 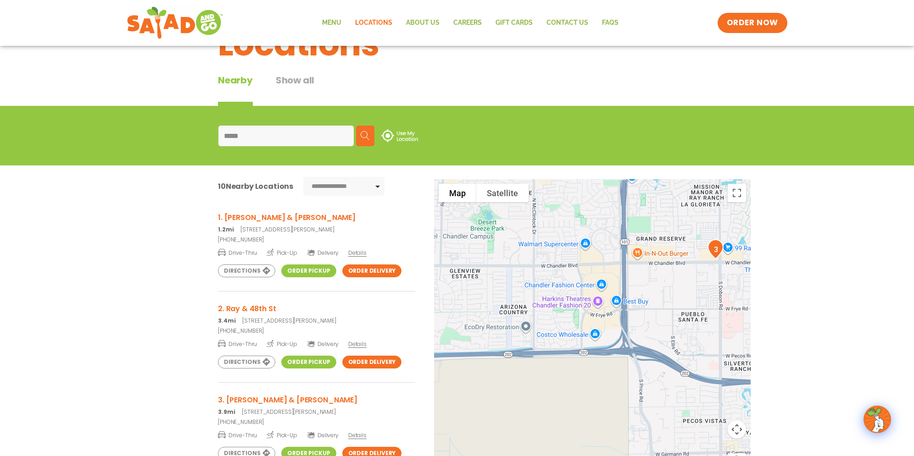 I want to click on a: Careers, so click(x=467, y=23).